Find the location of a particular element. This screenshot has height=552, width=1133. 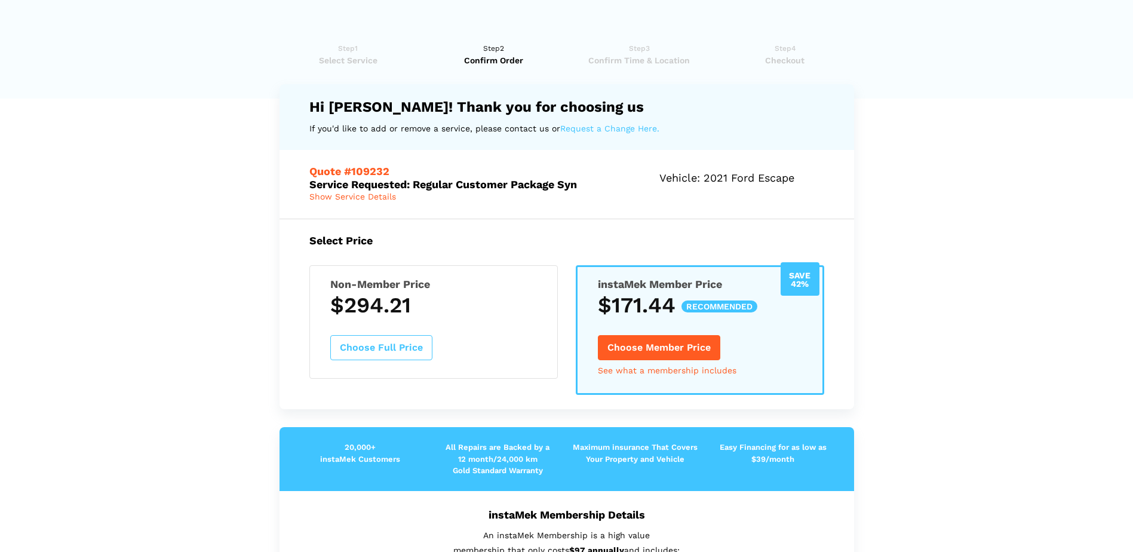

span: Confirm Time & Location is located at coordinates (639, 60).